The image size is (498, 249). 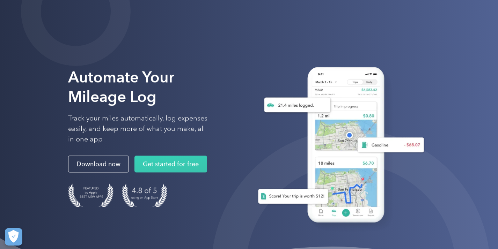 What do you see at coordinates (138, 129) in the screenshot?
I see `p: Track your miles automatically, log expenses easily, and keep more of what you make, all in one app` at bounding box center [138, 129].